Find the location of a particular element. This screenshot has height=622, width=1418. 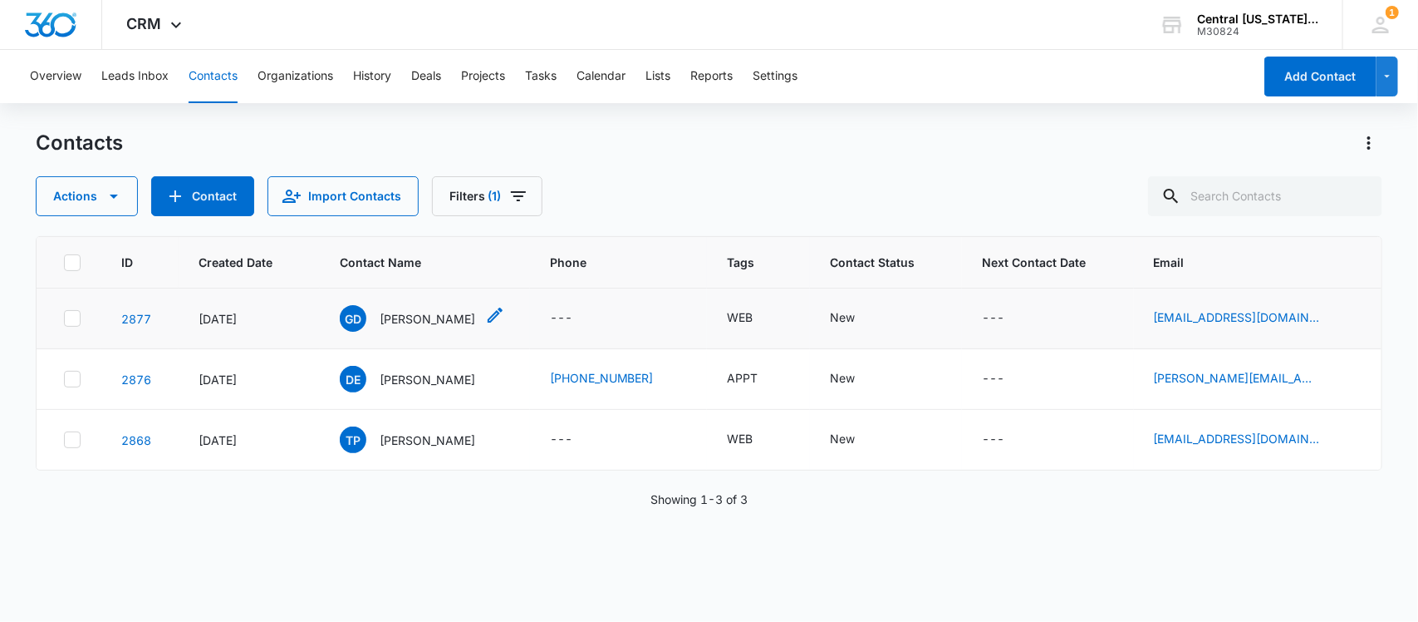

button: Tasks is located at coordinates (541, 76).